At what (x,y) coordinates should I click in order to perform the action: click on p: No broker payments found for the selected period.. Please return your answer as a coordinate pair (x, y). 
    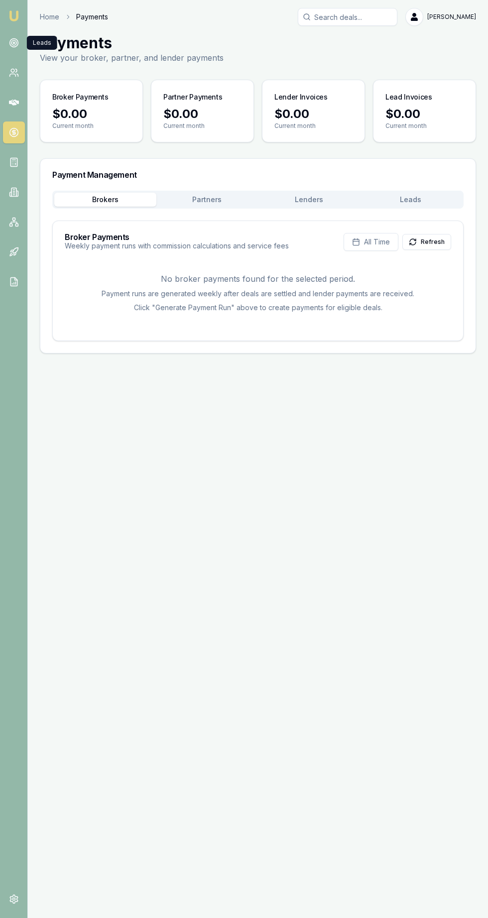
    Looking at the image, I should click on (258, 279).